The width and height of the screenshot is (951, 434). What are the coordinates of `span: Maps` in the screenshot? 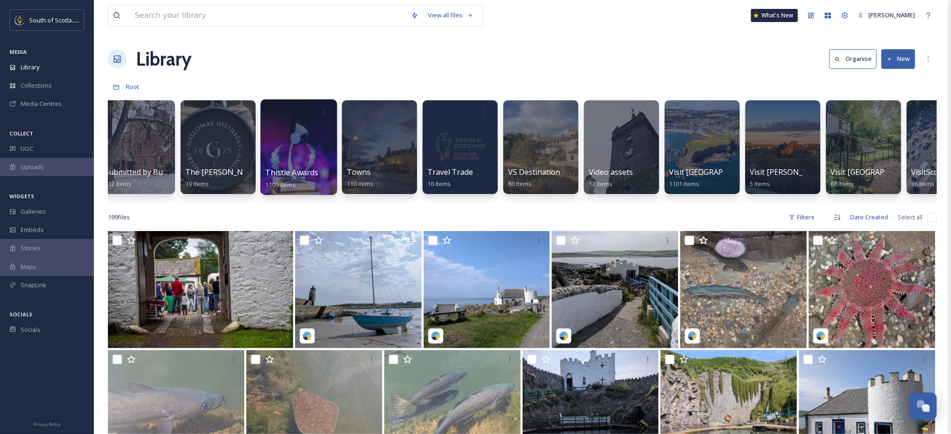 It's located at (28, 267).